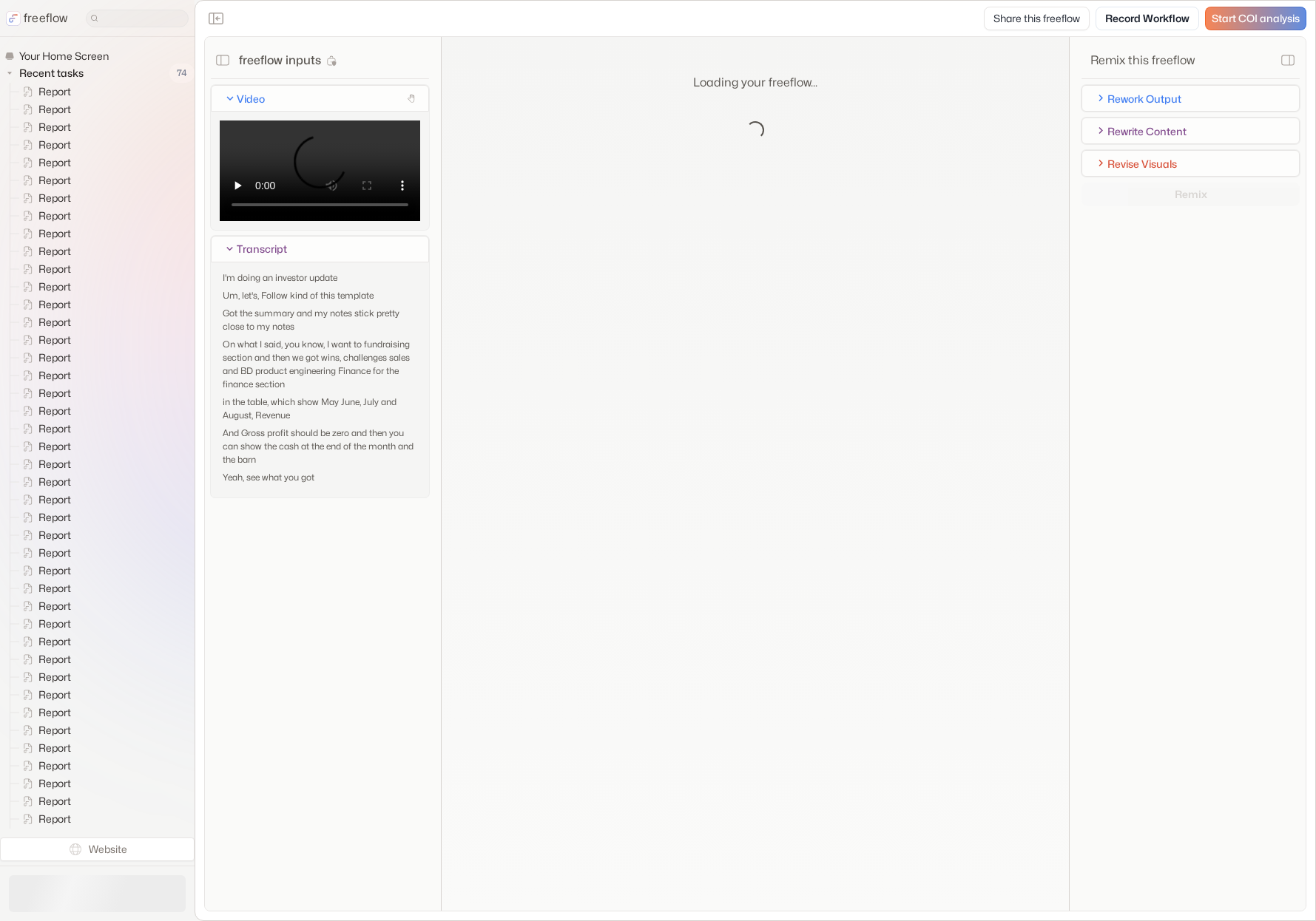  I want to click on a: Your Home Screen, so click(59, 56).